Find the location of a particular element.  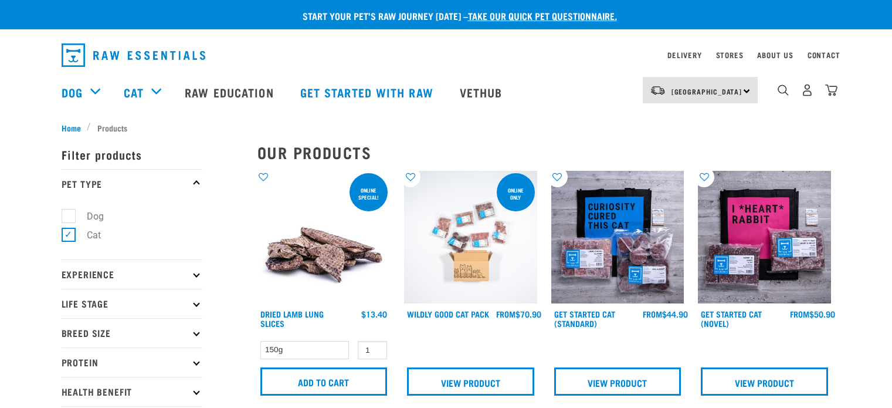

input: Add to cart is located at coordinates (324, 381).